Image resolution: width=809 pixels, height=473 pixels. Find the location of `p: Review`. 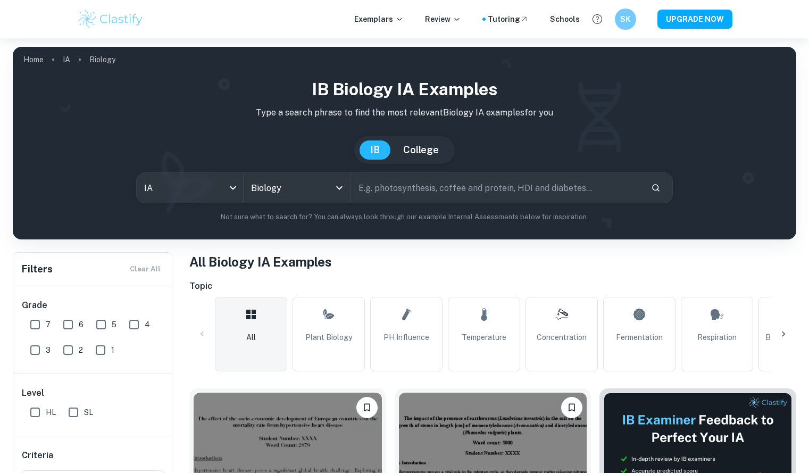

p: Review is located at coordinates (443, 19).